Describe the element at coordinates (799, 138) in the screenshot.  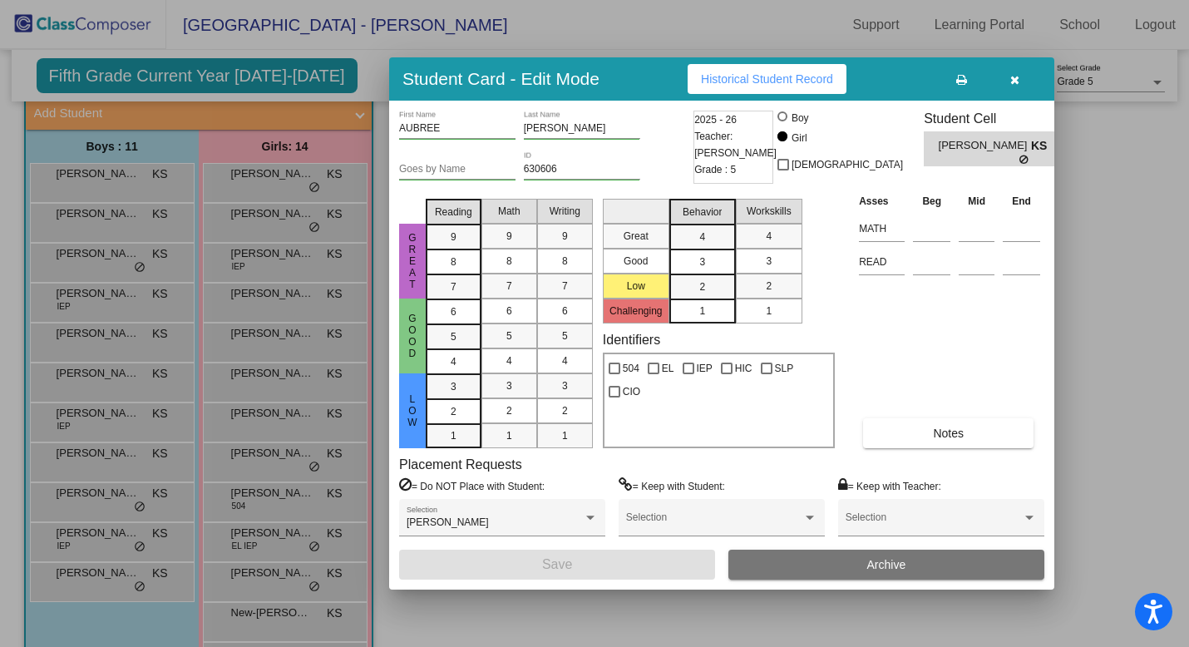
I see `div: Girl` at that location.